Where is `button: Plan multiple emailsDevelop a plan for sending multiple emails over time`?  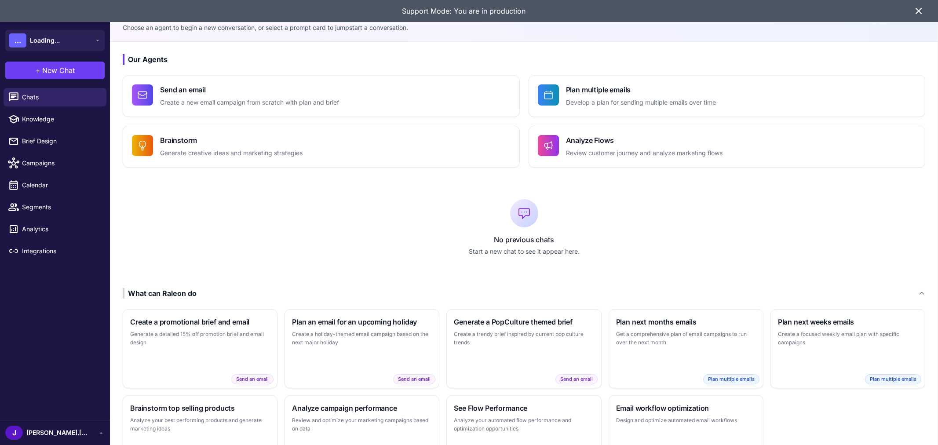
button: Plan multiple emailsDevelop a plan for sending multiple emails over time is located at coordinates (727, 96).